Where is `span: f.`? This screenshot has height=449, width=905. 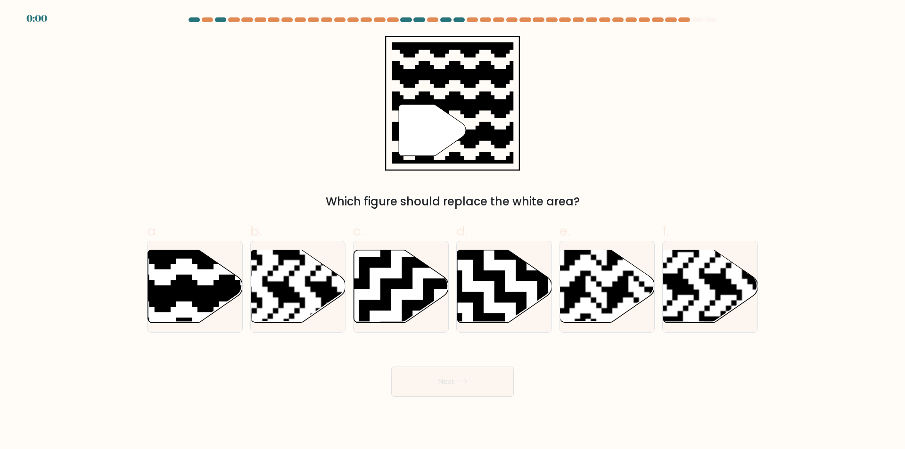 span: f. is located at coordinates (666, 231).